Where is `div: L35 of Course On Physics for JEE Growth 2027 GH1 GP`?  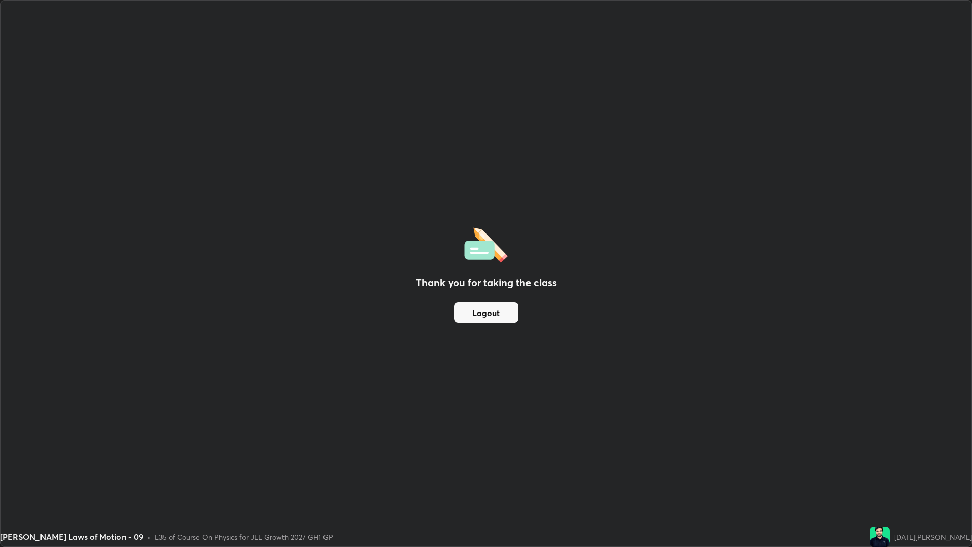 div: L35 of Course On Physics for JEE Growth 2027 GH1 GP is located at coordinates (244, 537).